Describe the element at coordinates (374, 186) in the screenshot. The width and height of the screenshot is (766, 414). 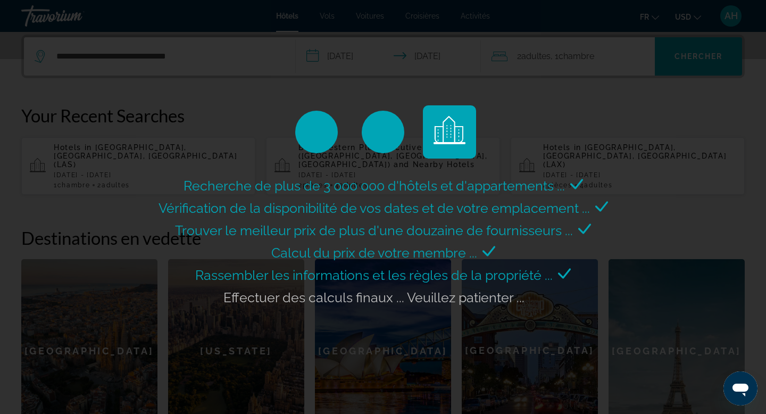
I see `span: Recherche de plus de 3 000 000 d'hôtels et d'appartements ...` at that location.